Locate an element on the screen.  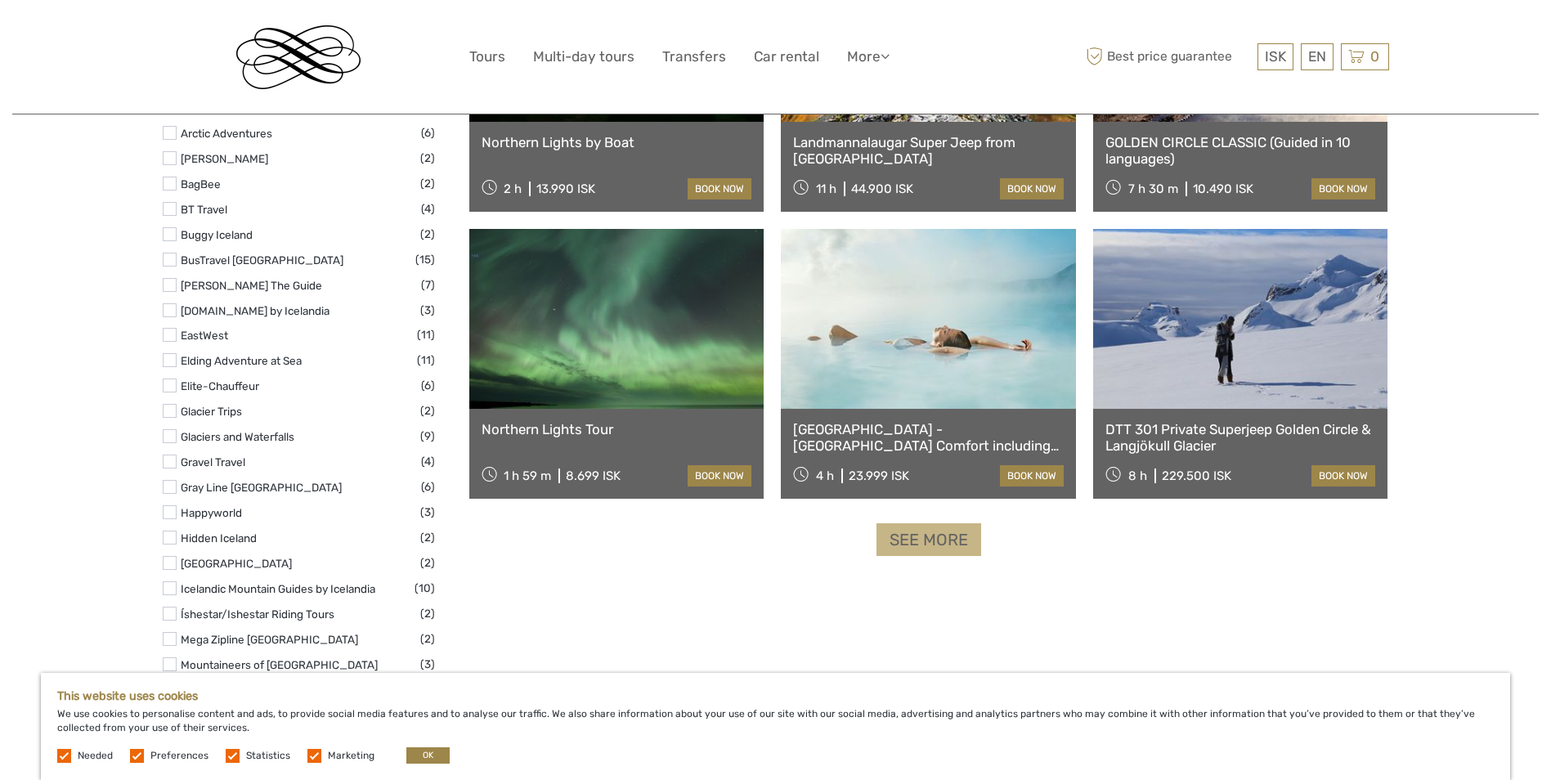
a: BT Travel is located at coordinates (204, 209).